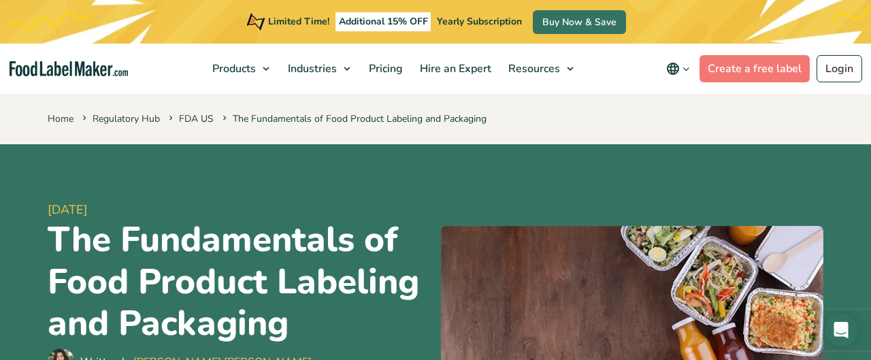  I want to click on span: Hire an Expert, so click(454, 69).